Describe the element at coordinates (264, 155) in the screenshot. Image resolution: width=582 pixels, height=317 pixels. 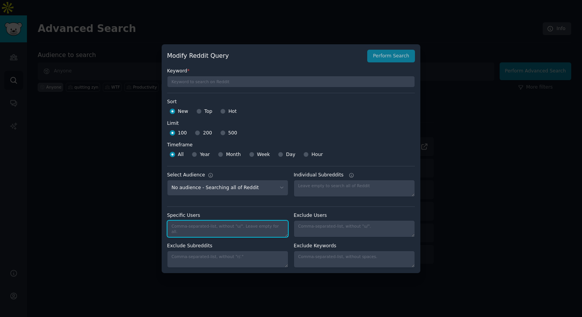
I see `span: Week` at that location.